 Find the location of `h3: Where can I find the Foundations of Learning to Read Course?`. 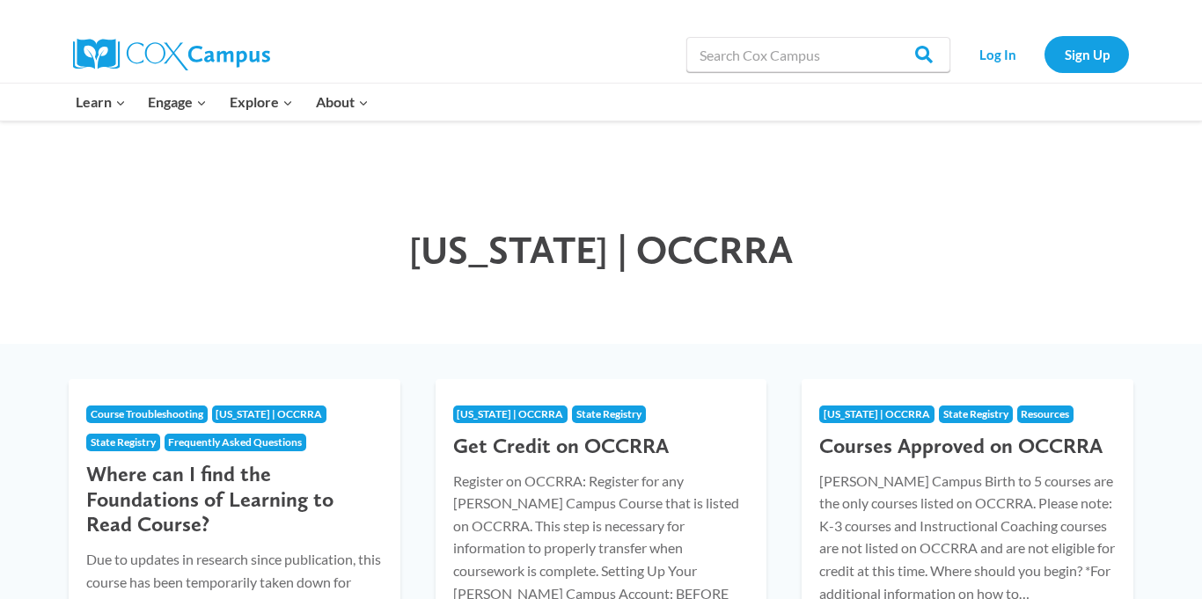

h3: Where can I find the Foundations of Learning to Read Course? is located at coordinates (234, 500).